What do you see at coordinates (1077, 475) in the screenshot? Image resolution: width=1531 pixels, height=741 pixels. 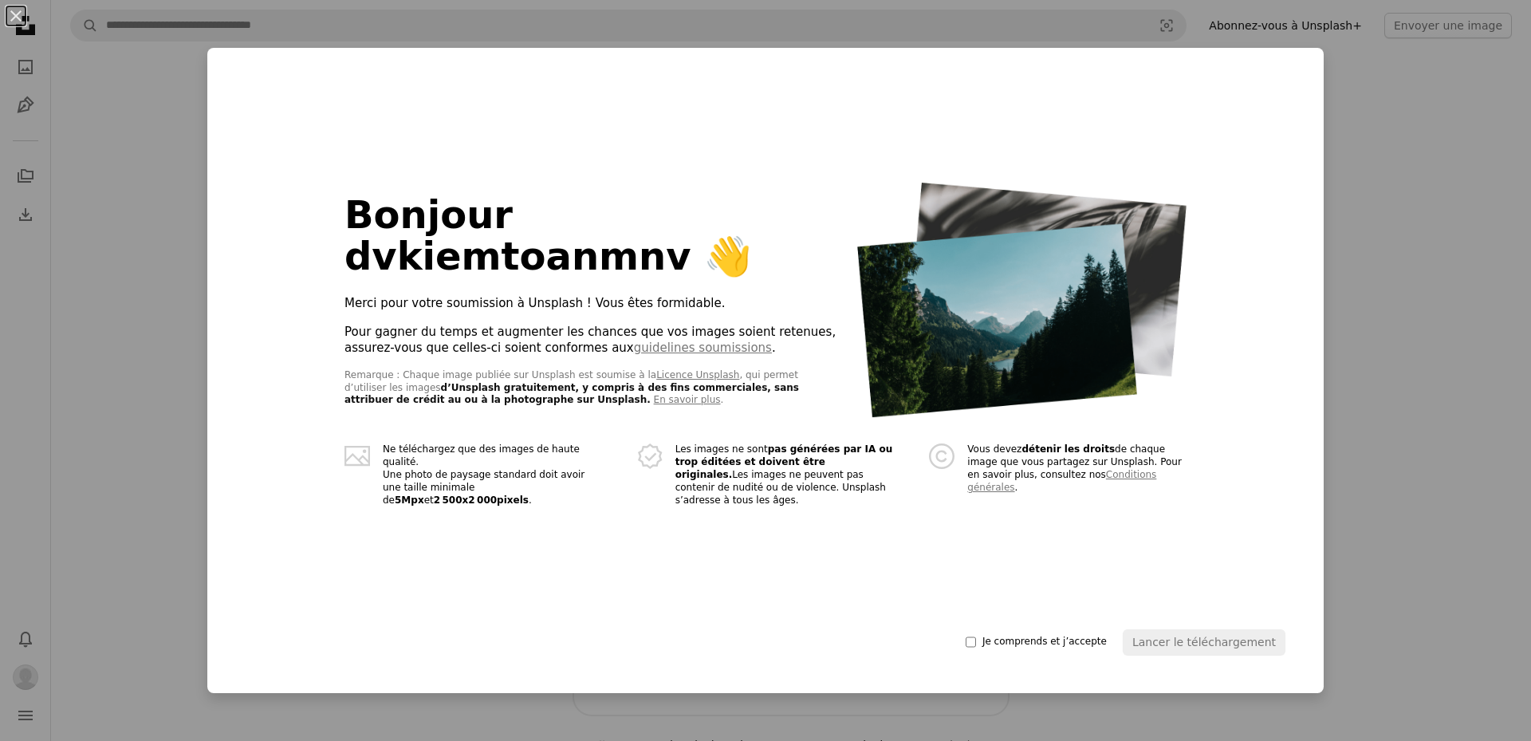 I see `dd: Vous devez de chaque image que vous partagez sur Unsplash. Pour en savoir plus, consultez nos .` at bounding box center [1077, 475].